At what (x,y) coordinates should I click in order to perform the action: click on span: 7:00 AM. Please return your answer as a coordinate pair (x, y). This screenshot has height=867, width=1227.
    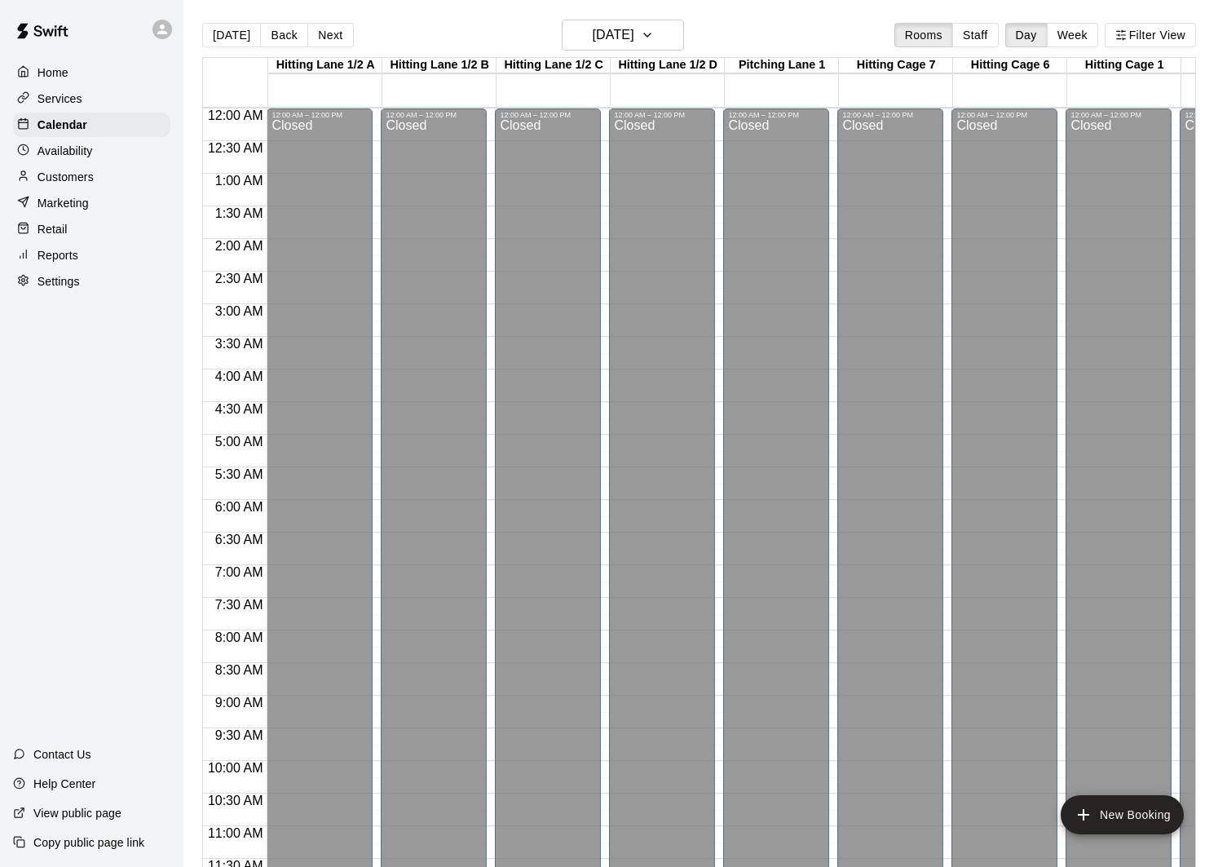
    Looking at the image, I should click on (239, 571).